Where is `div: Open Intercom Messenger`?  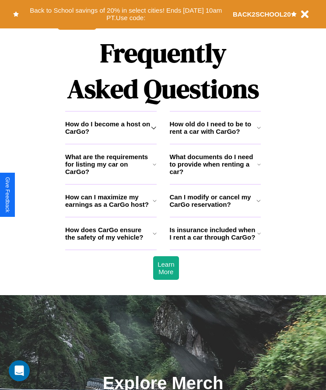
div: Open Intercom Messenger is located at coordinates (19, 371).